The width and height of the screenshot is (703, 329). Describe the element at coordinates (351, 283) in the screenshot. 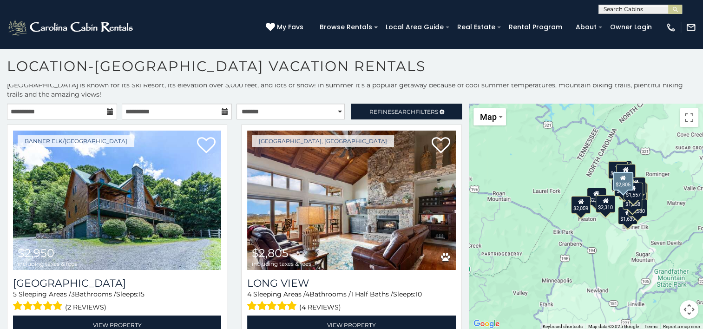

I see `h3: Long View` at that location.